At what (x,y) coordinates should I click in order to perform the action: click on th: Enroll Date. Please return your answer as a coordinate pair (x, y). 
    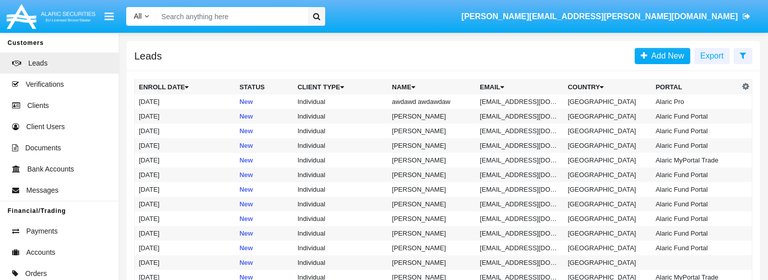
    Looking at the image, I should click on (185, 87).